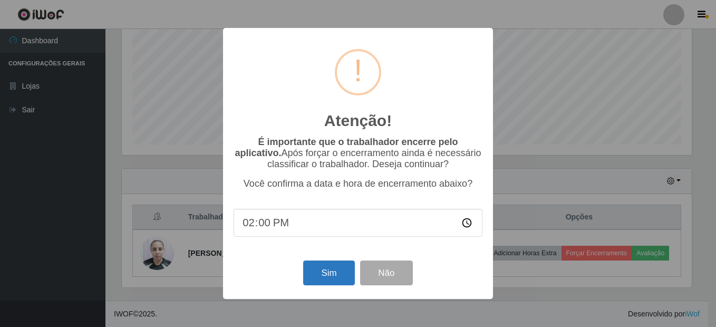  What do you see at coordinates (358, 121) in the screenshot?
I see `h2: Atenção!` at bounding box center [358, 121].